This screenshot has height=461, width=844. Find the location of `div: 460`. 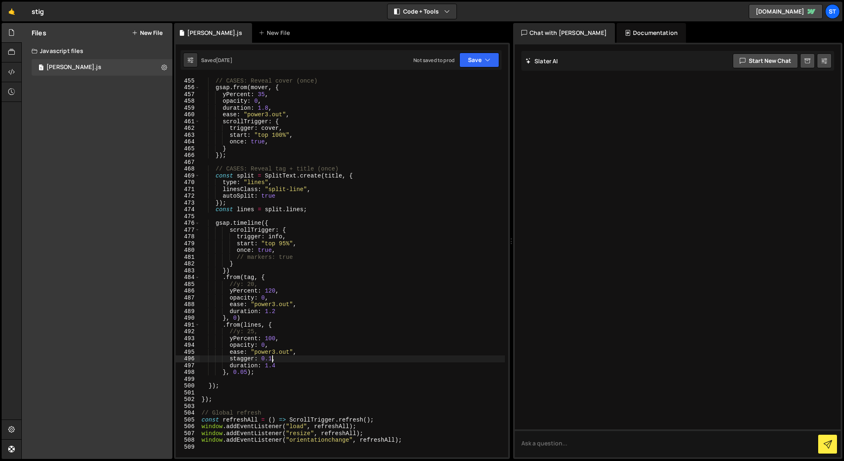

div: 460 is located at coordinates (188, 115).